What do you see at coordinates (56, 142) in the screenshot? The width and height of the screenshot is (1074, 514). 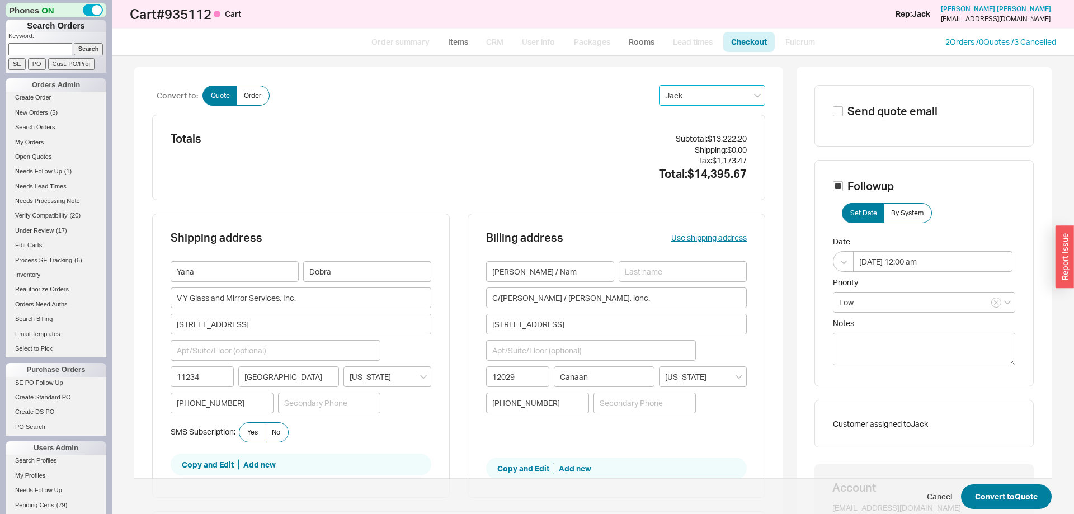 I see `a: My Orders` at bounding box center [56, 142].